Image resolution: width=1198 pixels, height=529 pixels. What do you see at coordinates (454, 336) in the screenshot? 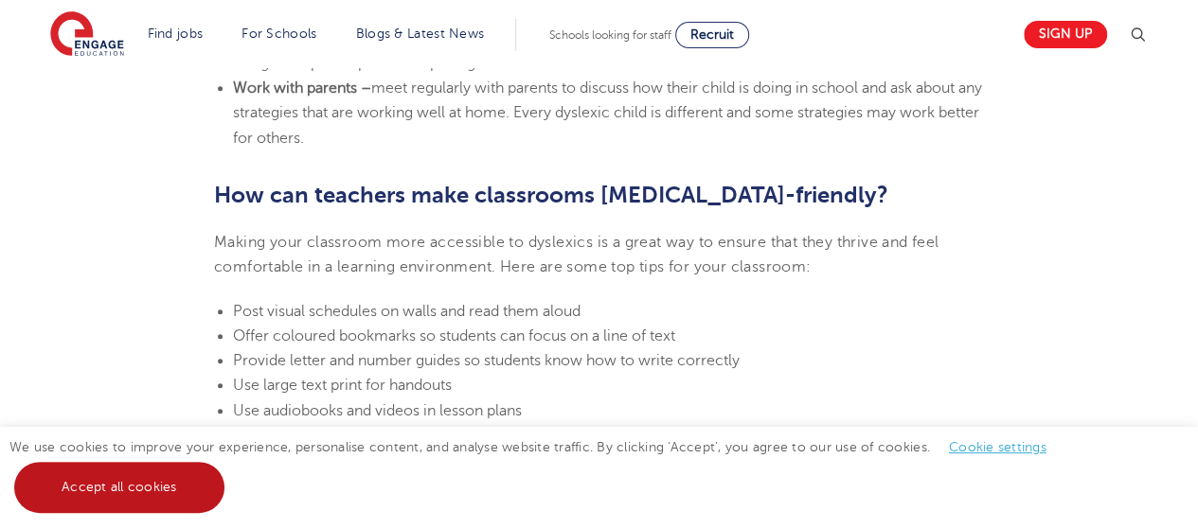
I see `span: Offer coloured bookmarks so students can focus on a line of text` at bounding box center [454, 336].